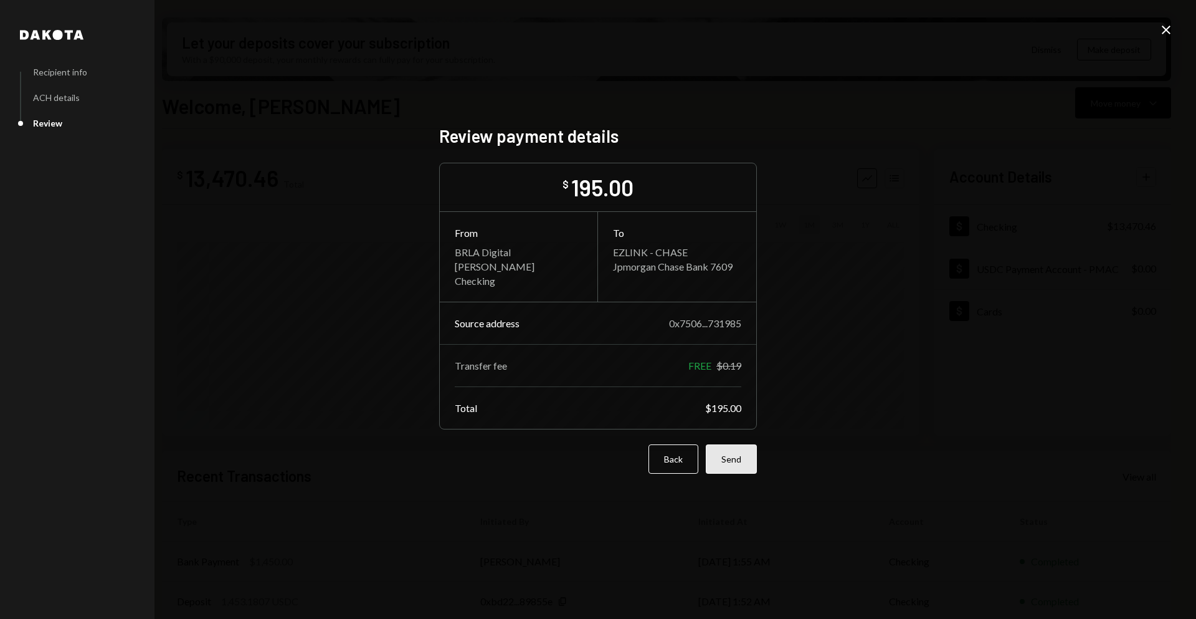 Image resolution: width=1196 pixels, height=619 pixels. What do you see at coordinates (677, 232) in the screenshot?
I see `div: To` at bounding box center [677, 232].